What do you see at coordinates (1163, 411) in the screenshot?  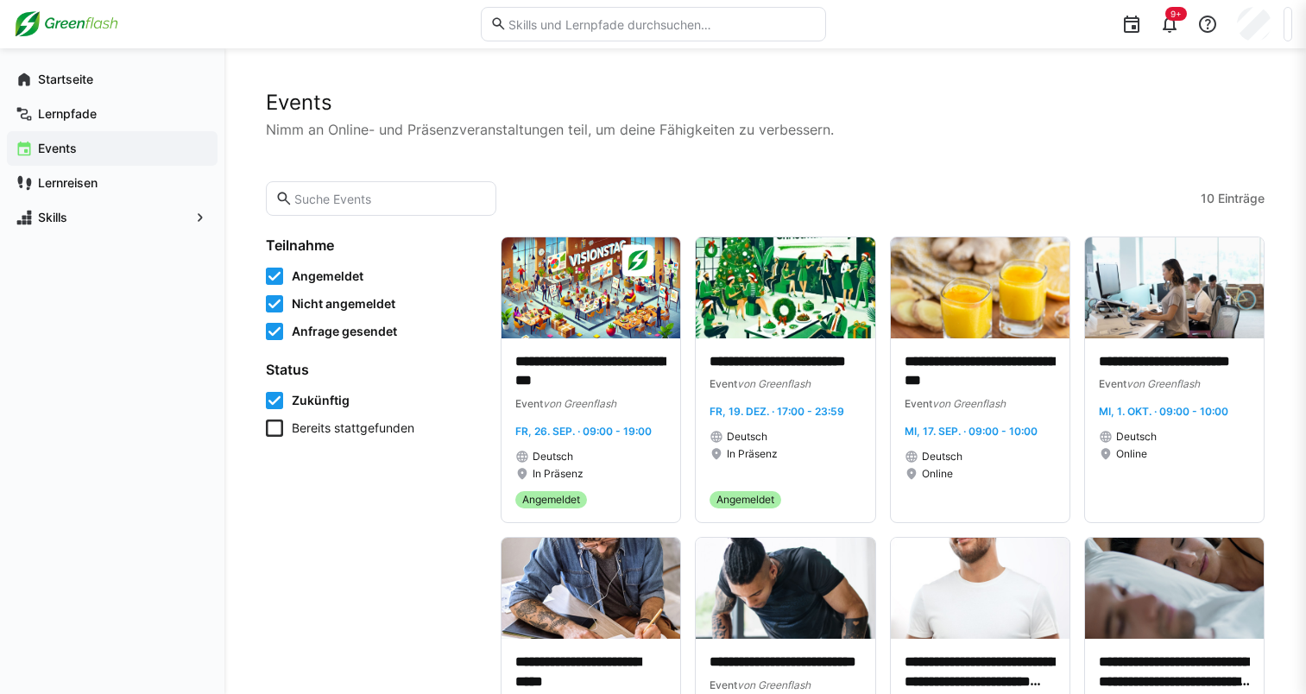 I see `span: Mi, 1. Okt. · 09:00 - 10:00` at bounding box center [1163, 411].